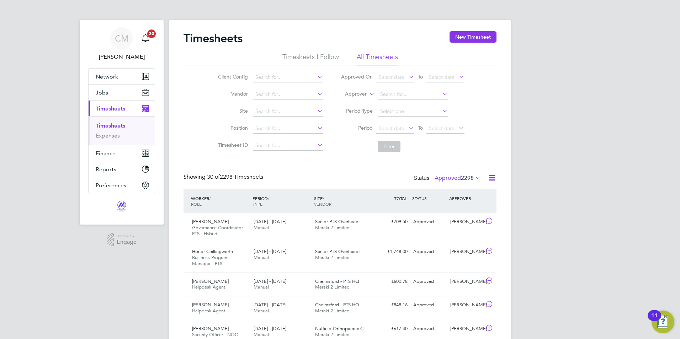  I want to click on span: Finance, so click(106, 153).